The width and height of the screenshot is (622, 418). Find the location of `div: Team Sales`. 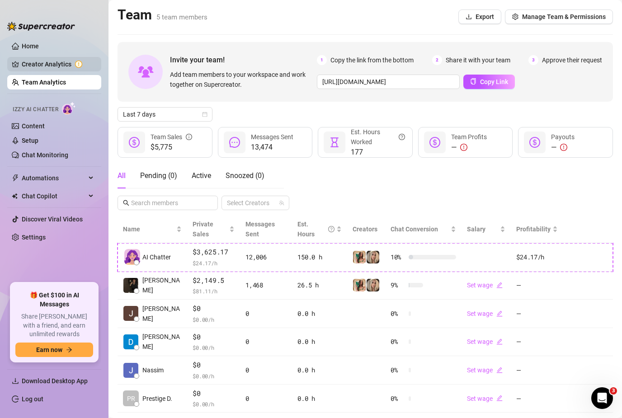

div: Team Sales is located at coordinates (171, 137).